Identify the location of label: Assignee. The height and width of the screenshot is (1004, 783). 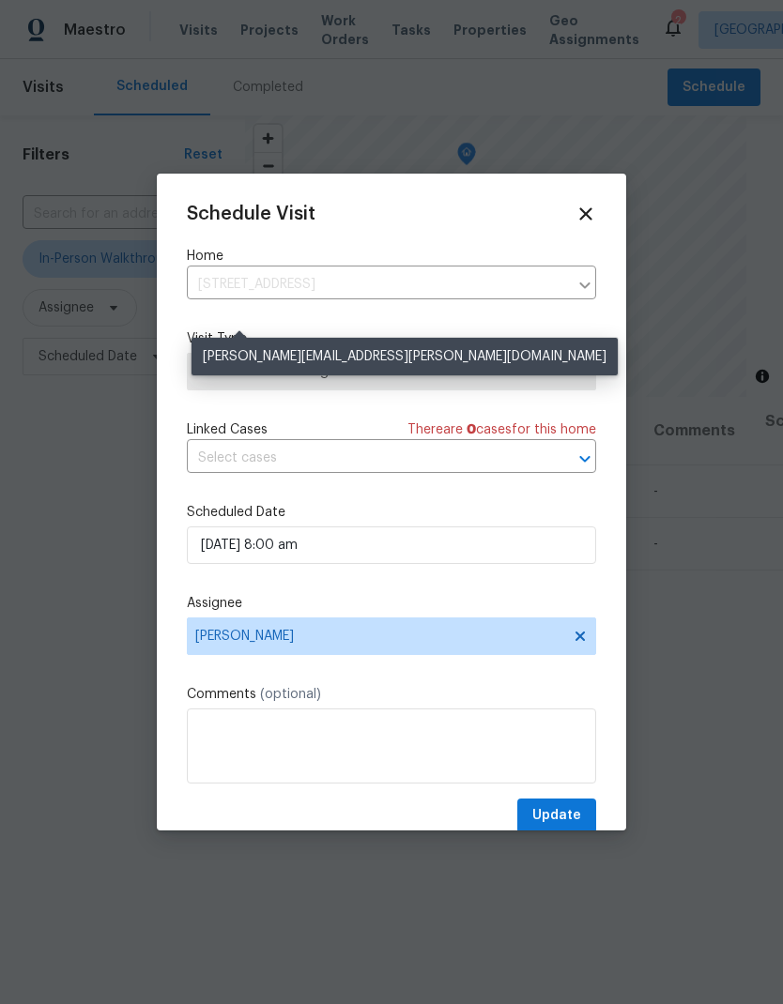
(391, 603).